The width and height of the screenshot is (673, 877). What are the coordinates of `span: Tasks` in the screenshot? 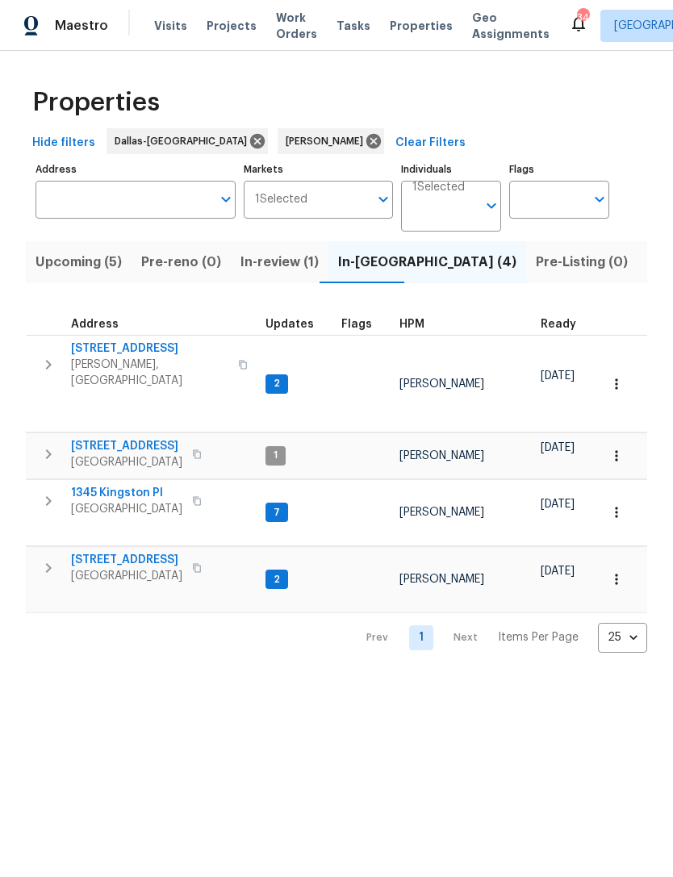 It's located at (353, 26).